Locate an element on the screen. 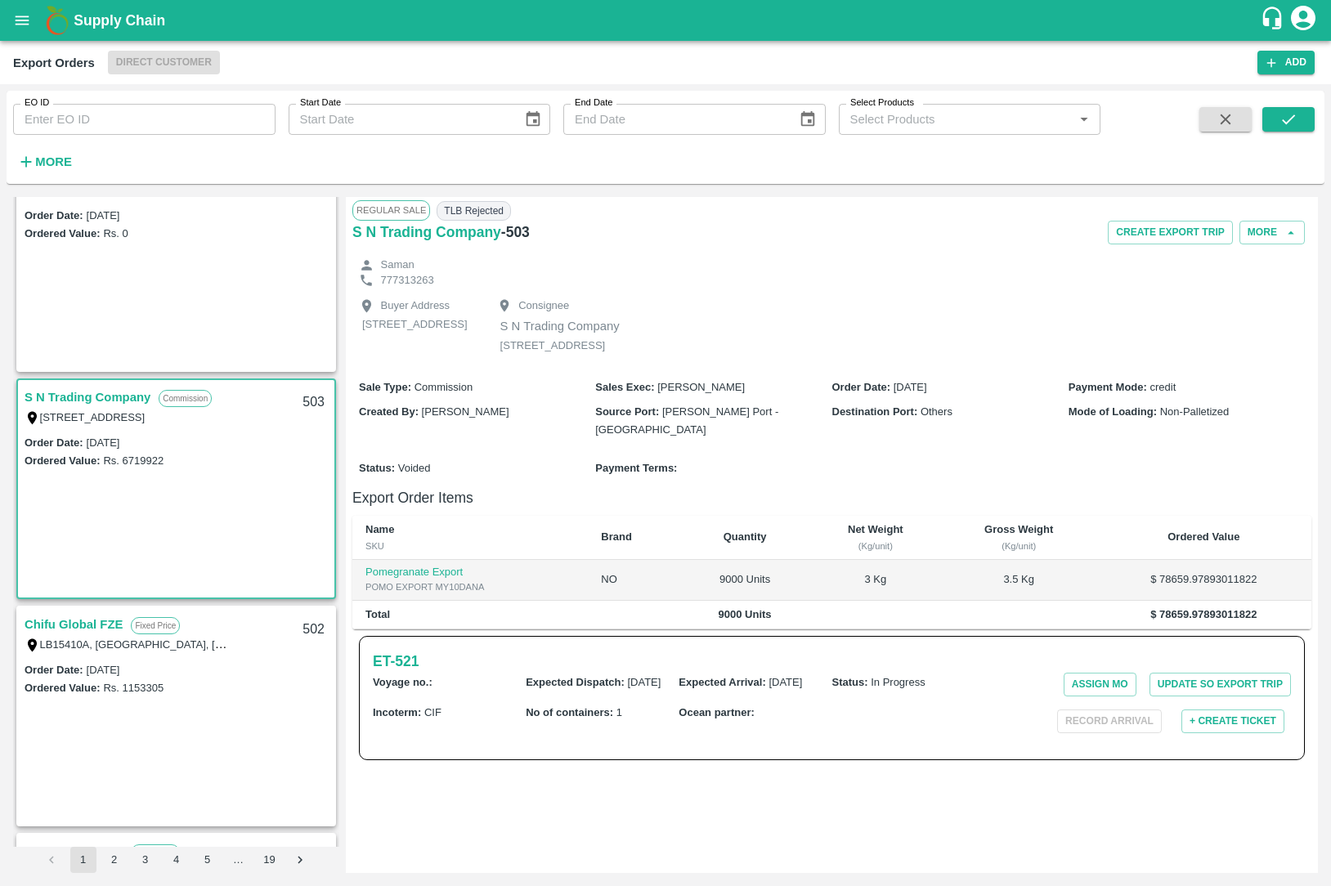 Image resolution: width=1331 pixels, height=886 pixels. button: Go to page 5 is located at coordinates (208, 860).